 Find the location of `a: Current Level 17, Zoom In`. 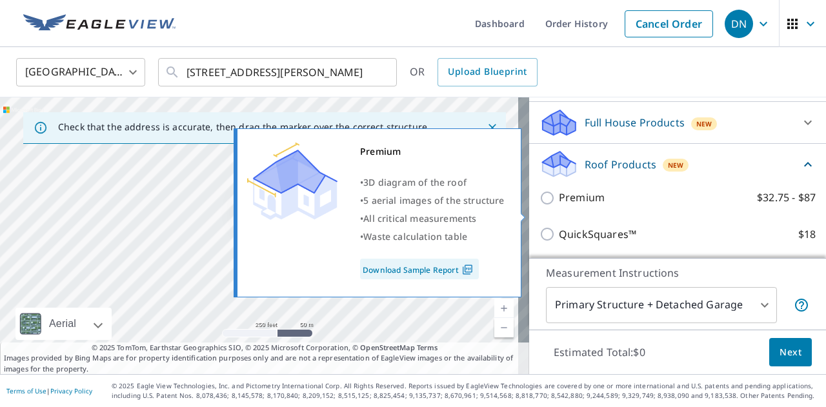

a: Current Level 17, Zoom In is located at coordinates (504, 309).